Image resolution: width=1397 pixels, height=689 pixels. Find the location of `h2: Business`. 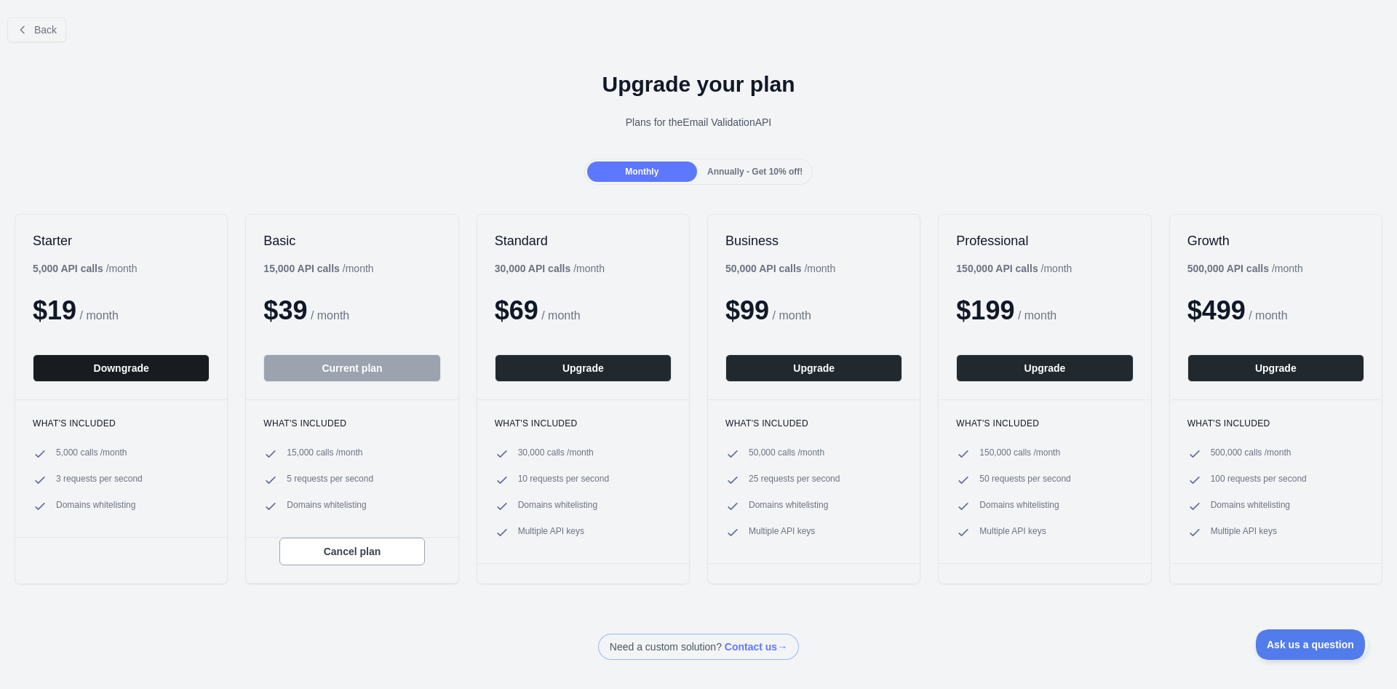

h2: Business is located at coordinates (813, 241).